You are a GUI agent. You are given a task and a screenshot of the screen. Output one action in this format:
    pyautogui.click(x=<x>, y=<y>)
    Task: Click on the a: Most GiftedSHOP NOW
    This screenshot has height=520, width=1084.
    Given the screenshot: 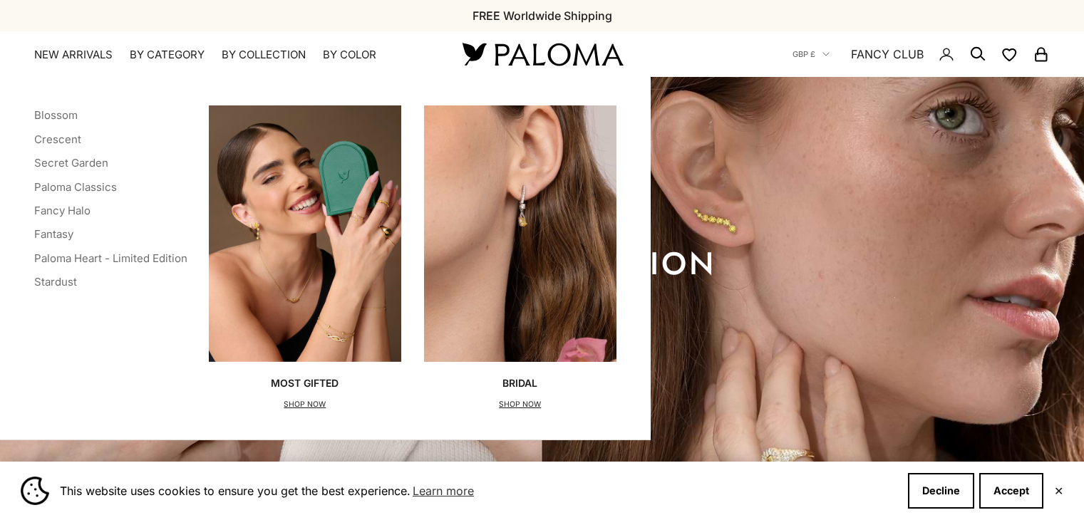 What is the action you would take?
    pyautogui.click(x=305, y=258)
    